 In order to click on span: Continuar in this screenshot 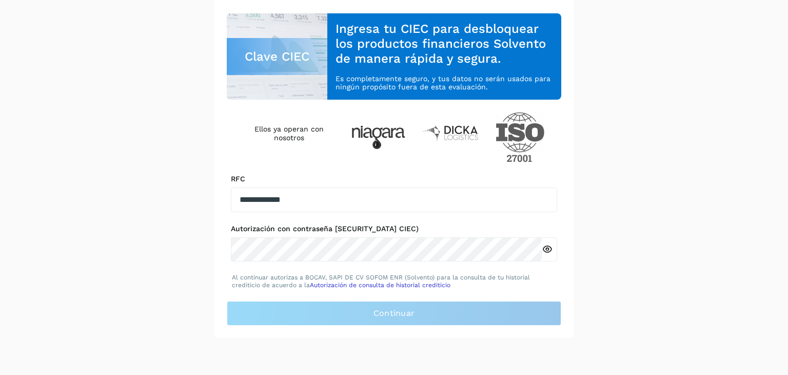, I will do `click(394, 313)`.